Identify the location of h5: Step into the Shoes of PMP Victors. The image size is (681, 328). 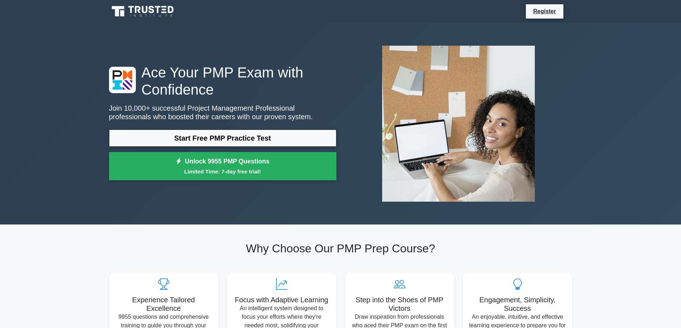
(399, 304).